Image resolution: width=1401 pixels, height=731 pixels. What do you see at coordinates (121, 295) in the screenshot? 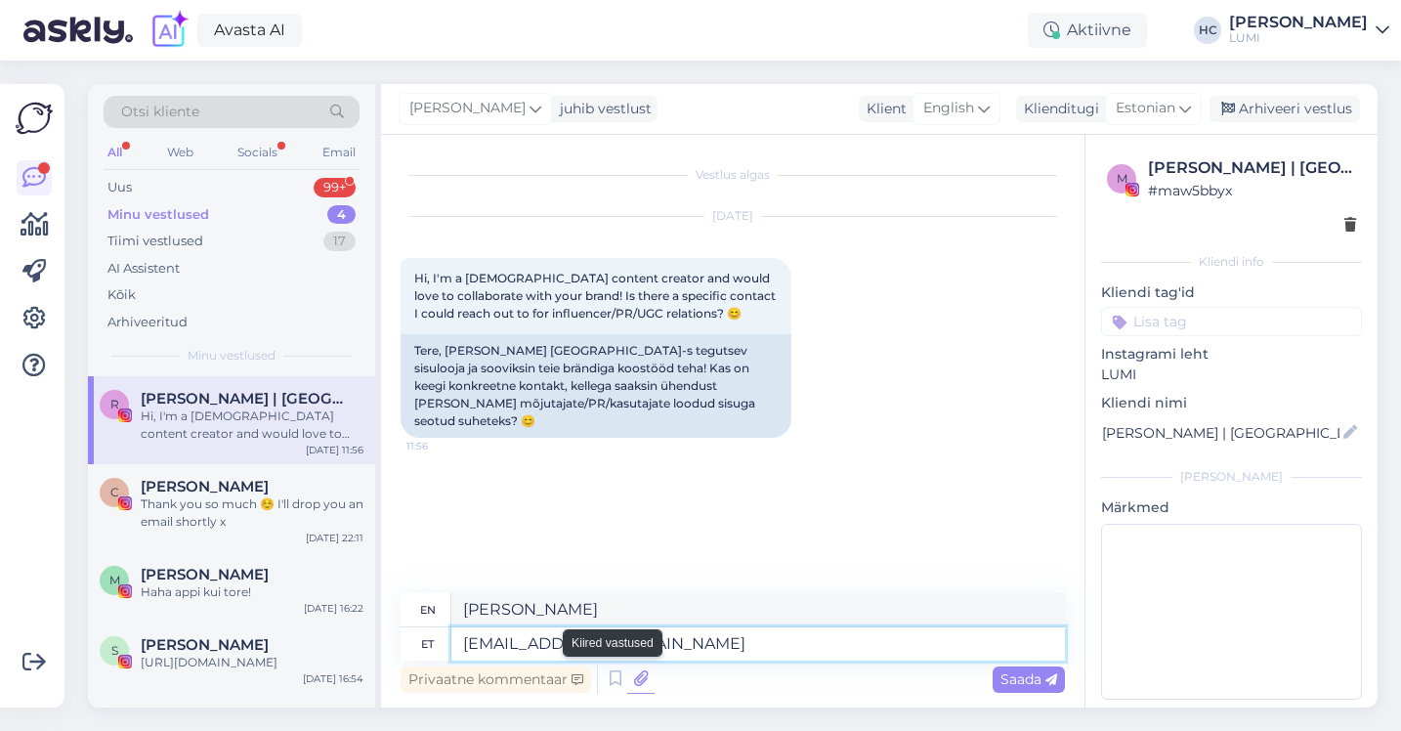
I see `div: Kõik` at bounding box center [121, 295].